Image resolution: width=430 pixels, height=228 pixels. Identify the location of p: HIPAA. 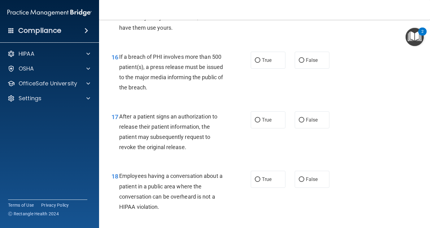
(26, 54).